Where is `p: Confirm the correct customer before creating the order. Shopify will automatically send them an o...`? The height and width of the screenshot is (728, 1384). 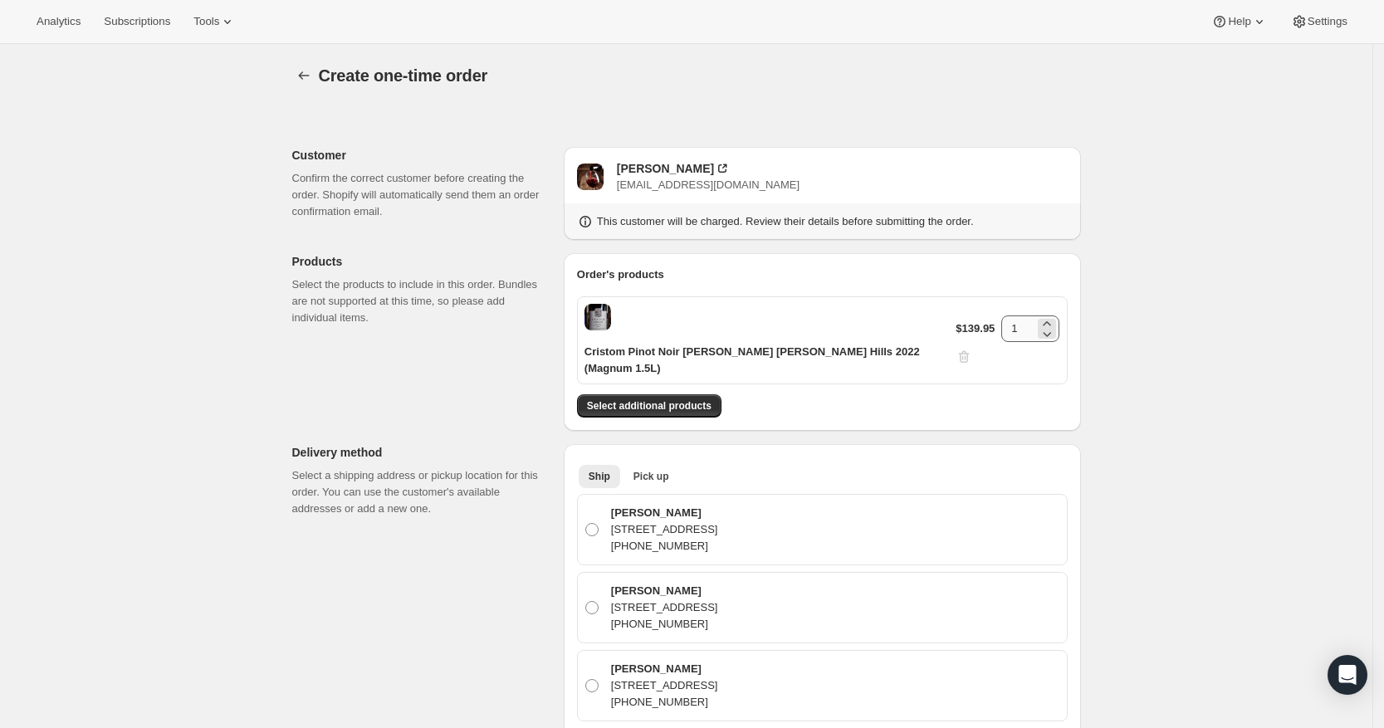 p: Confirm the correct customer before creating the order. Shopify will automatically send them an o... is located at coordinates (421, 195).